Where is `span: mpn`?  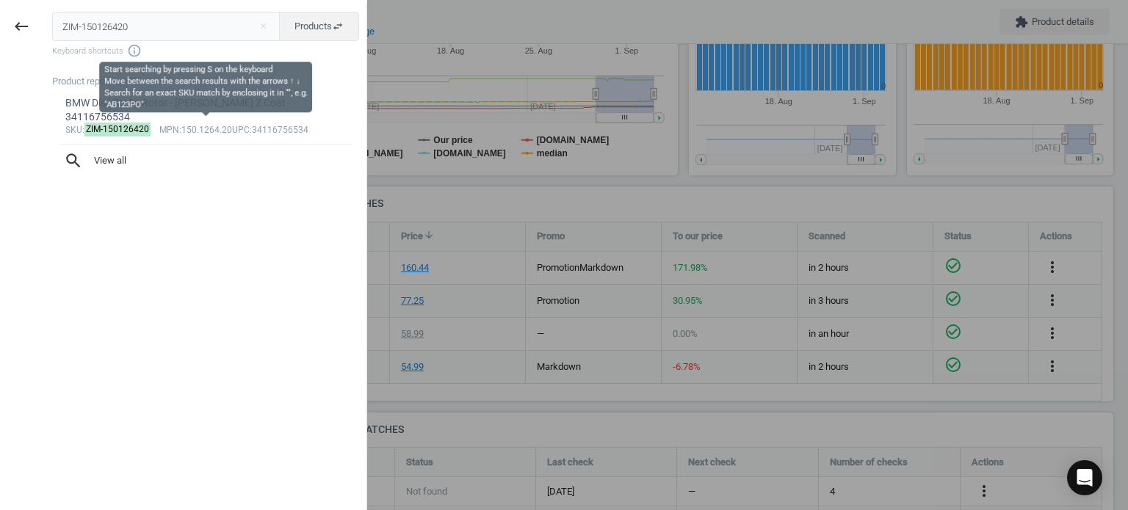
span: mpn is located at coordinates (169, 130).